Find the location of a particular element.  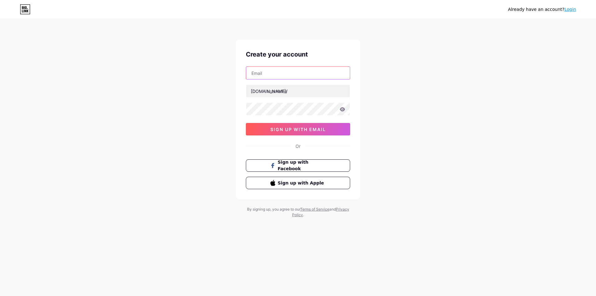

div: Create your account is located at coordinates (298, 54).